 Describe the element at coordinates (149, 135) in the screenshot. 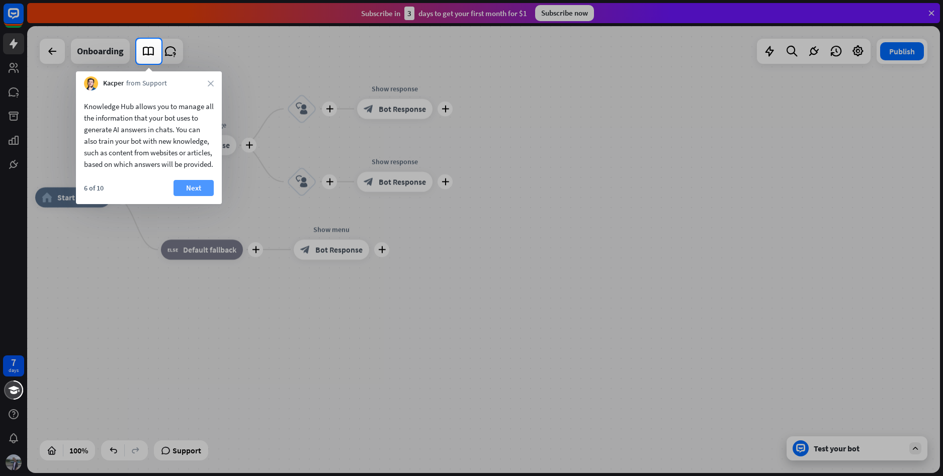

I see `div: Knowledge Hub allows you to manage all the information that your bot uses to generate AI answers ...` at that location.